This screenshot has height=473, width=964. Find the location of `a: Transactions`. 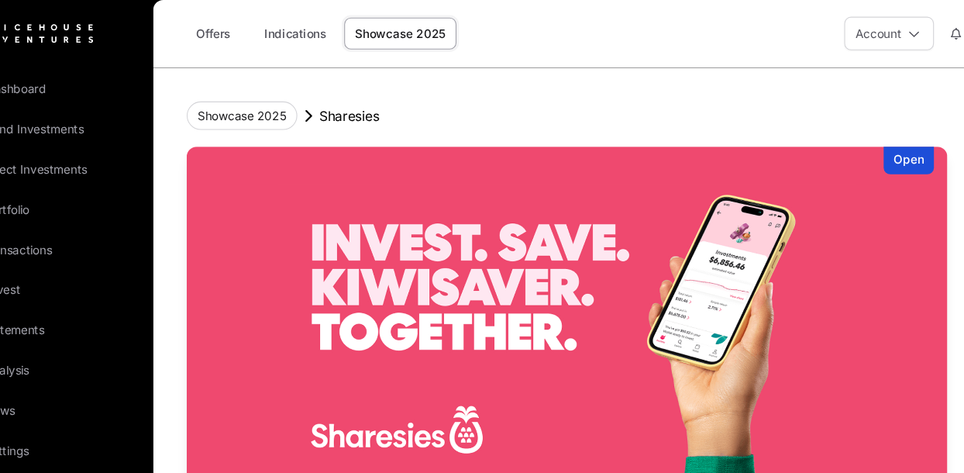

a: Transactions is located at coordinates (99, 231).